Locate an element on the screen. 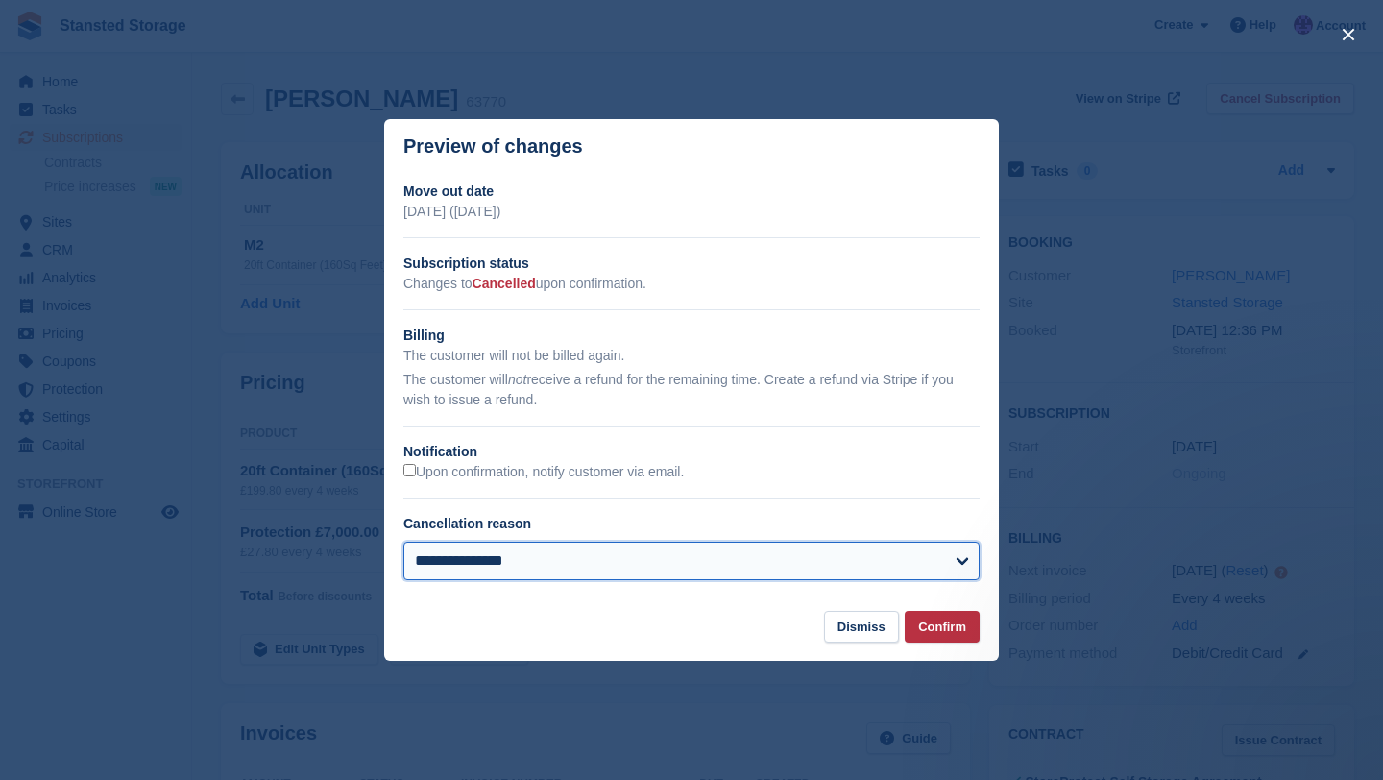 This screenshot has height=780, width=1383. em: not is located at coordinates (517, 379).